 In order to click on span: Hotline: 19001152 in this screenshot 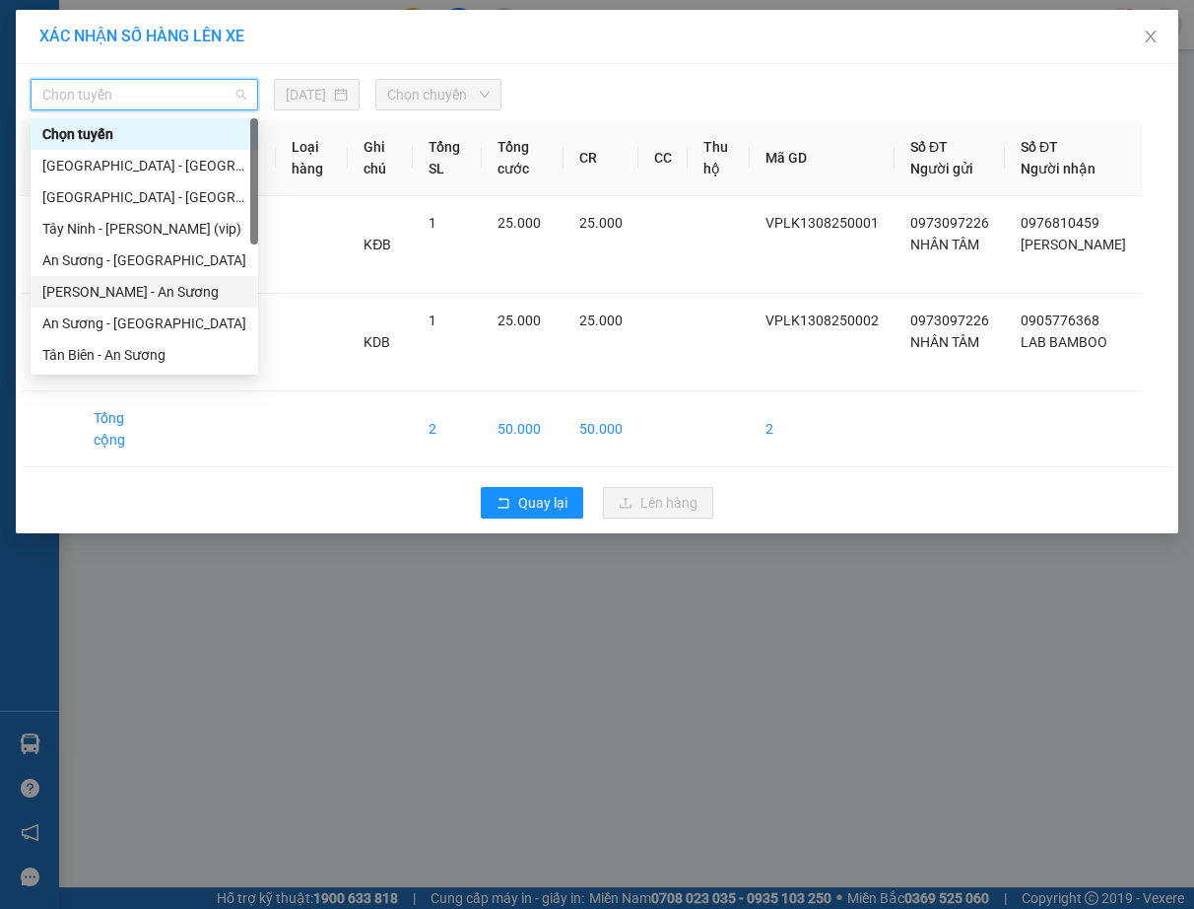, I will do `click(198, 94)`.